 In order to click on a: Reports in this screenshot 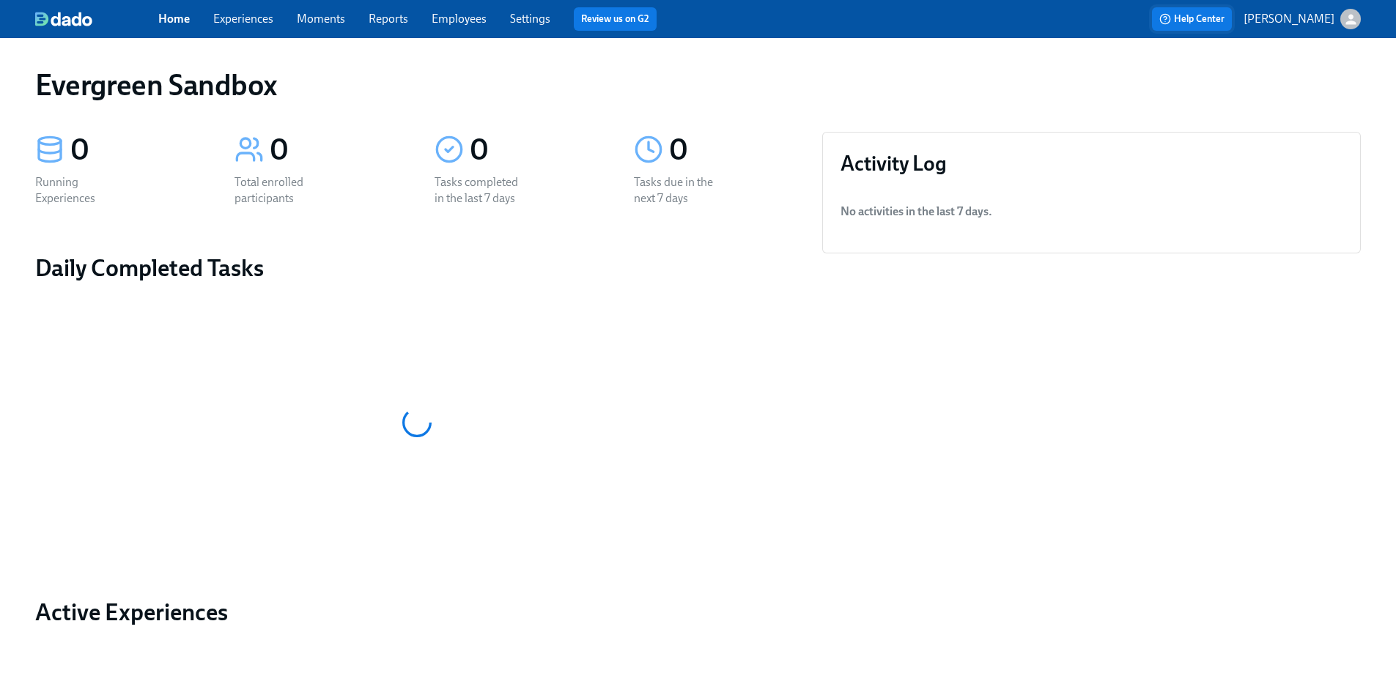, I will do `click(388, 18)`.